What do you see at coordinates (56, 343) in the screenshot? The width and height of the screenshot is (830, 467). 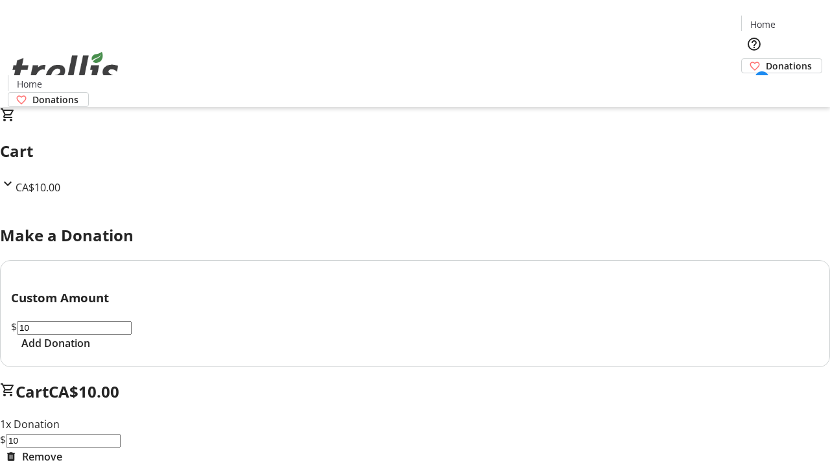 I see `button: Add Donation` at bounding box center [56, 343].